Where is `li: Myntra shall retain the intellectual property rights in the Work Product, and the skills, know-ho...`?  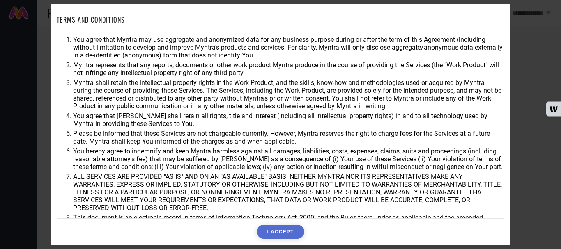 li: Myntra shall retain the intellectual property rights in the Work Product, and the skills, know-ho... is located at coordinates (289, 94).